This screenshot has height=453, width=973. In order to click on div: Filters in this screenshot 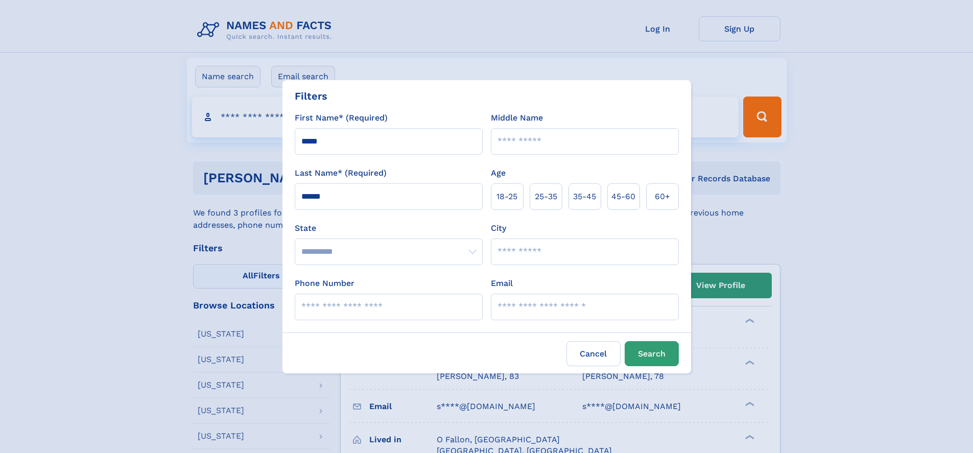, I will do `click(311, 96)`.